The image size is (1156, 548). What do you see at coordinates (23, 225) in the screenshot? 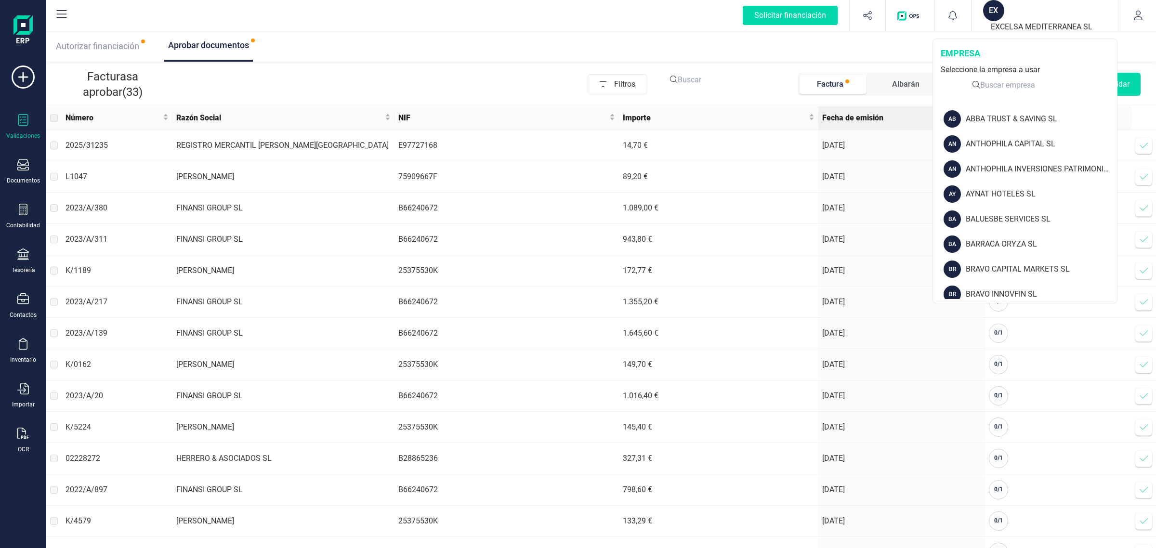
I see `div: Contabilidad` at bounding box center [23, 225].